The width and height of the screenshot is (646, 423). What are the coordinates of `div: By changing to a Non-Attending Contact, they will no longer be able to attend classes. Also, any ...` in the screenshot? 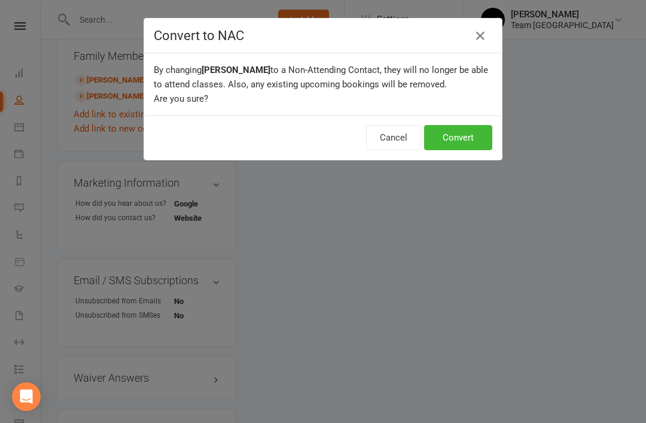 It's located at (323, 84).